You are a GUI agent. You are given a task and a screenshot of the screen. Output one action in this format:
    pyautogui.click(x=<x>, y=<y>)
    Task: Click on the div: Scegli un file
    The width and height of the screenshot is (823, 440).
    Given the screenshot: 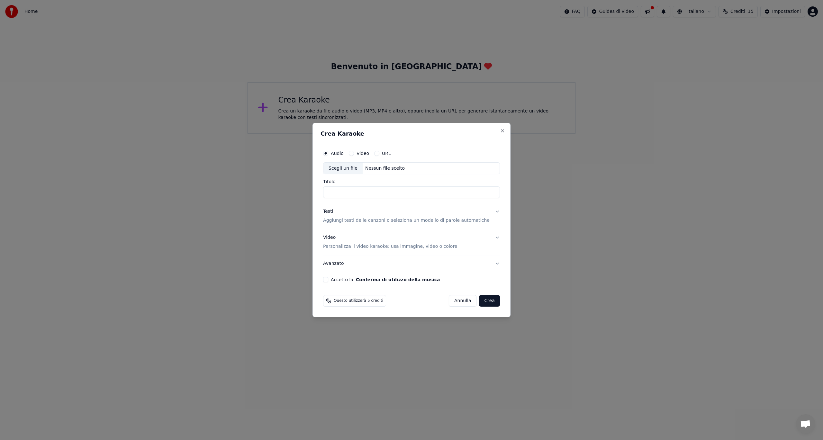 What is the action you would take?
    pyautogui.click(x=343, y=168)
    